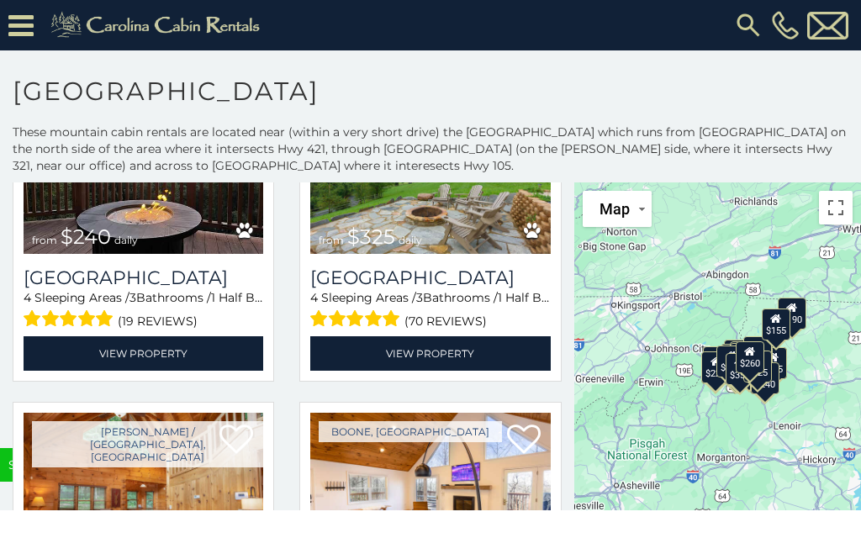 The height and width of the screenshot is (538, 861). I want to click on img: search-regular.svg, so click(748, 25).